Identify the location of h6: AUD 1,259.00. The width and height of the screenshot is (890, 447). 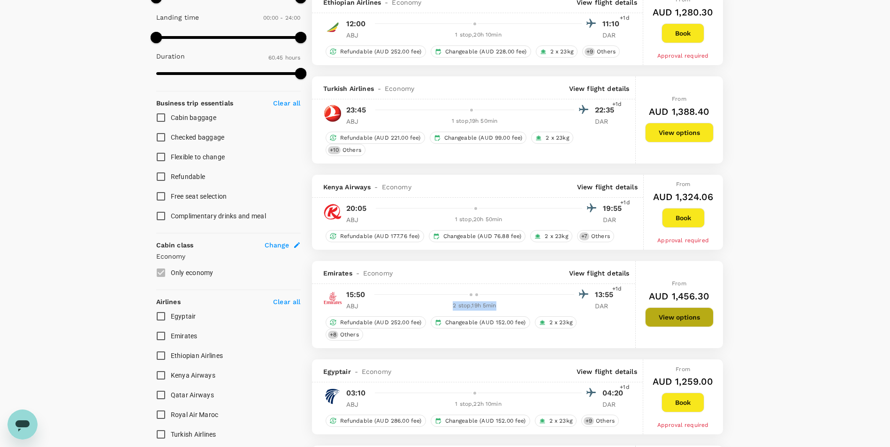
(683, 382).